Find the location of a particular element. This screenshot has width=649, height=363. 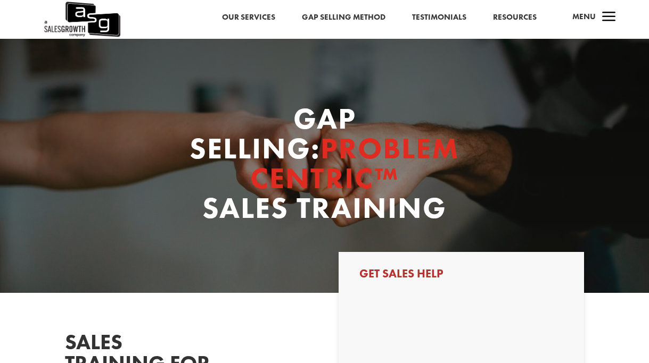

span: a is located at coordinates (609, 18).